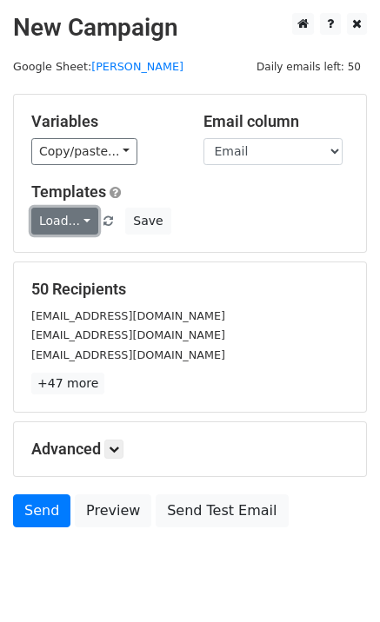 The width and height of the screenshot is (380, 622). Describe the element at coordinates (64, 221) in the screenshot. I see `a: Load...` at that location.